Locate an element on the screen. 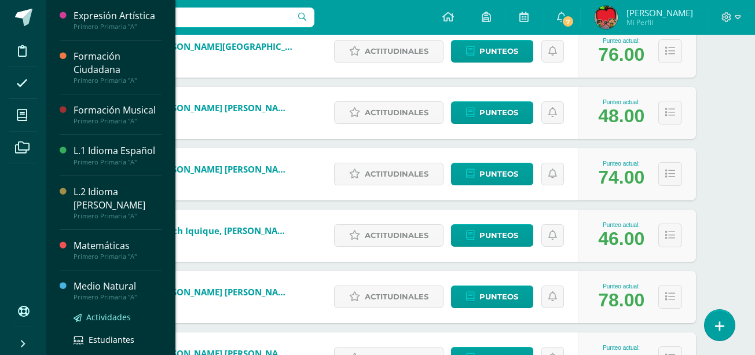  span: 701 is located at coordinates (223, 179).